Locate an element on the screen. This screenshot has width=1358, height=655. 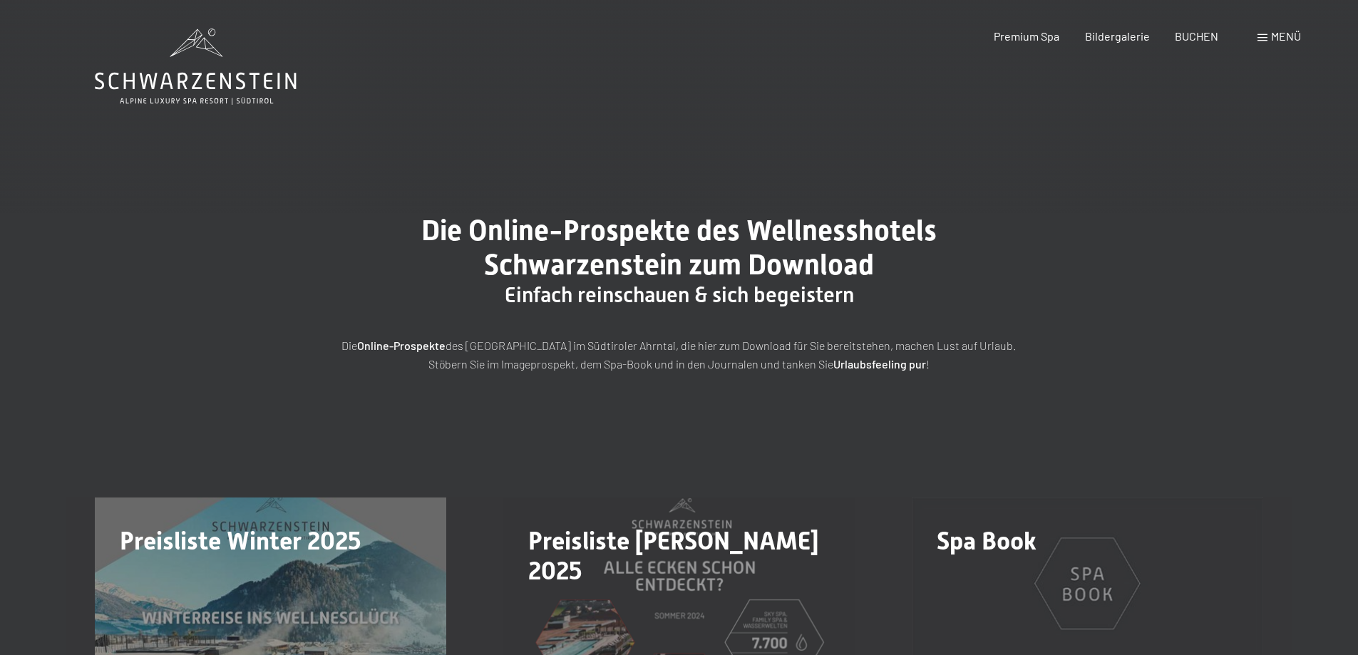
span: Die Online-Prospekte des Wellnesshotels Schwarzenstein zum Download is located at coordinates (678, 247).